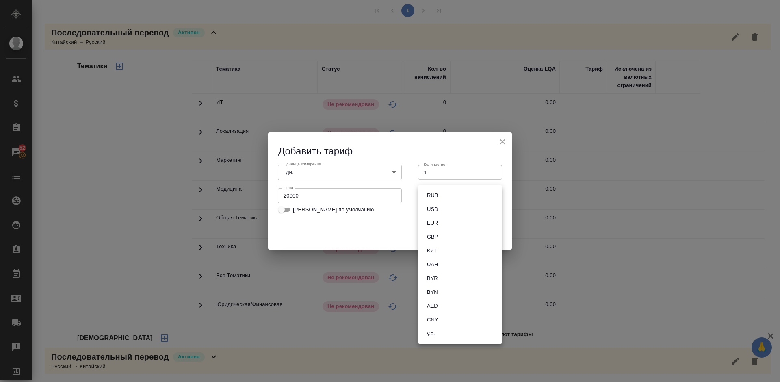 This screenshot has width=780, height=382. I want to click on button: USD, so click(432, 209).